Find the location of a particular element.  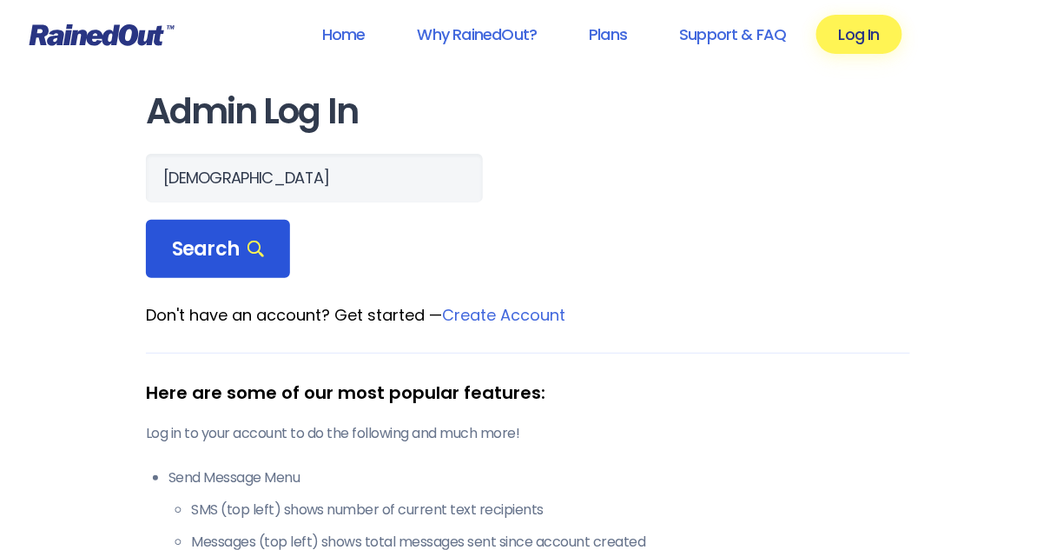

input: Search Orgs… is located at coordinates (314, 178).